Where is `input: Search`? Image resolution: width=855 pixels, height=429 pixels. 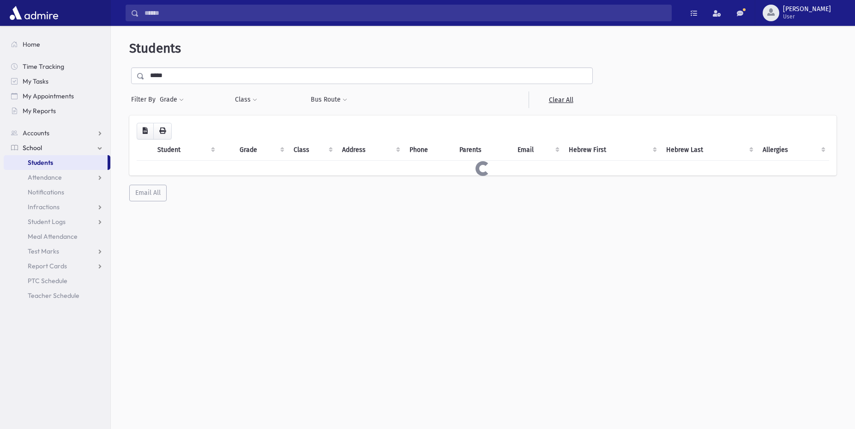 input: Search is located at coordinates (405, 13).